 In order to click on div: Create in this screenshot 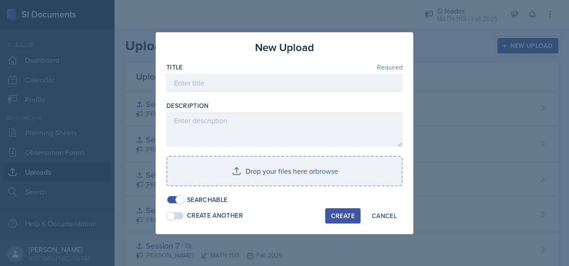, I will do `click(343, 216)`.